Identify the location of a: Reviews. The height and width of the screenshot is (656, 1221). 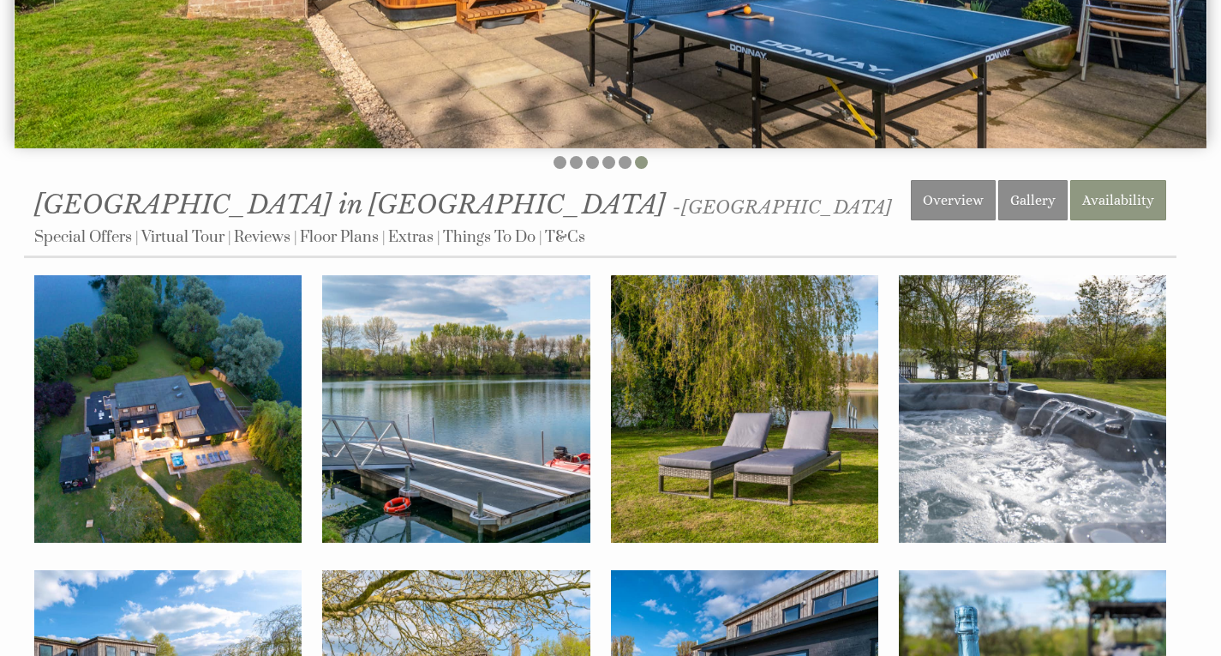
(262, 237).